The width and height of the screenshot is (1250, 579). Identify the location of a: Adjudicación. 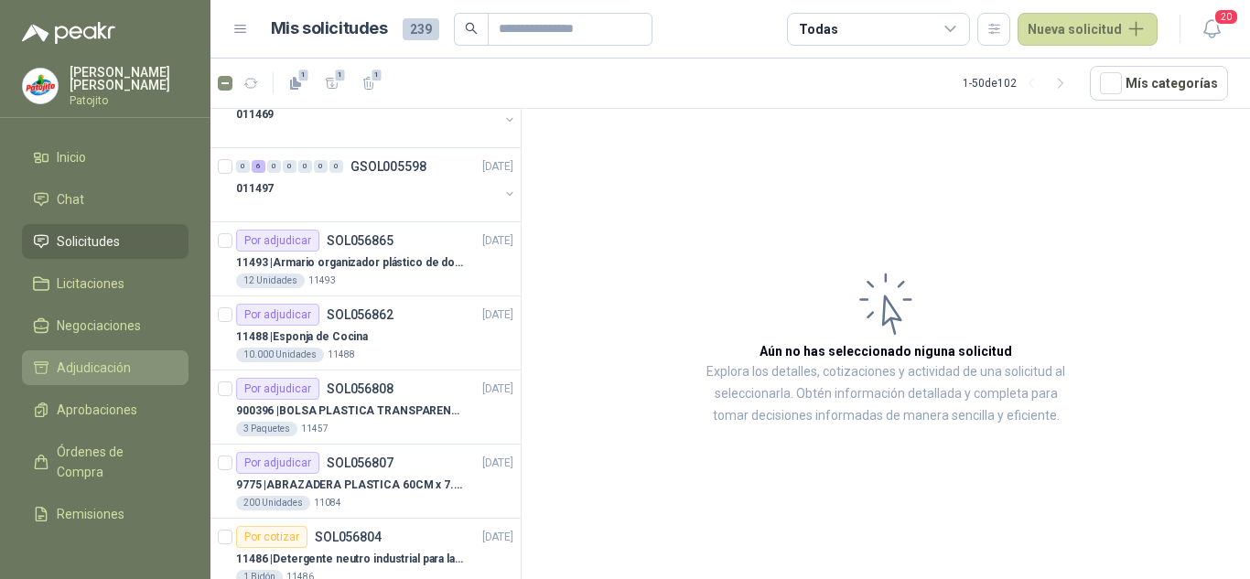
(105, 368).